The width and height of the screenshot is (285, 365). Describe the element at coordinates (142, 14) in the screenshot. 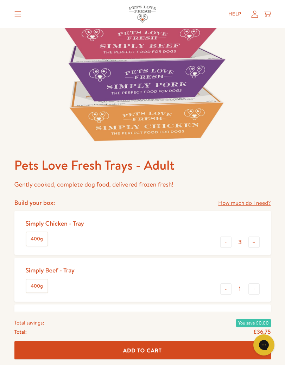

I see `img: Pets Love Fresh` at that location.